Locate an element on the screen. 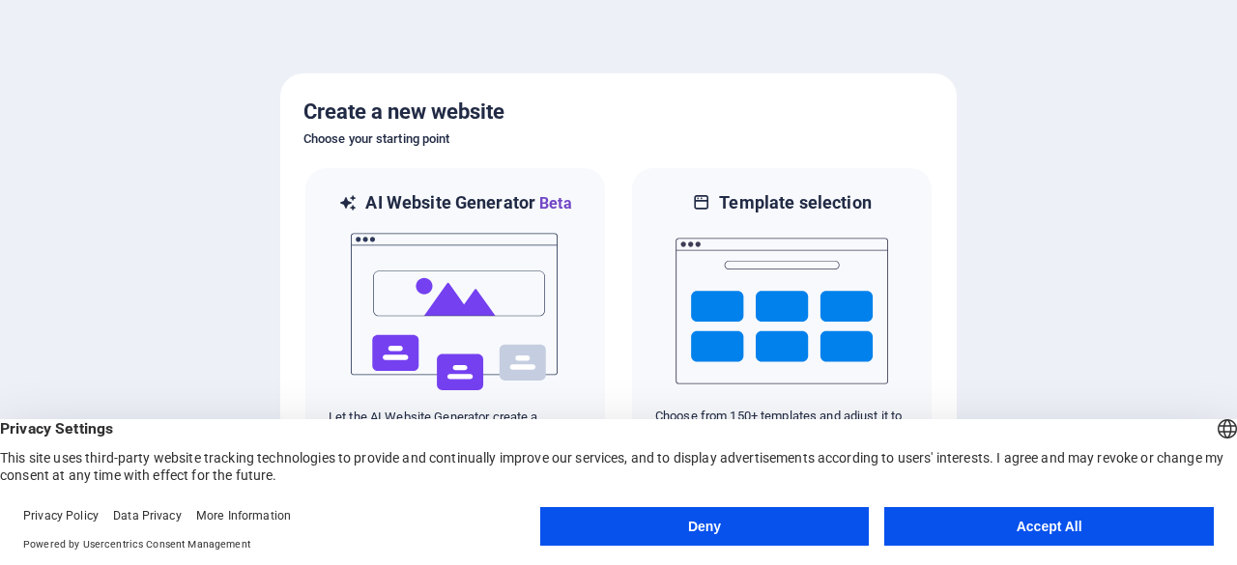  h6: Choose your starting point is located at coordinates (619, 139).